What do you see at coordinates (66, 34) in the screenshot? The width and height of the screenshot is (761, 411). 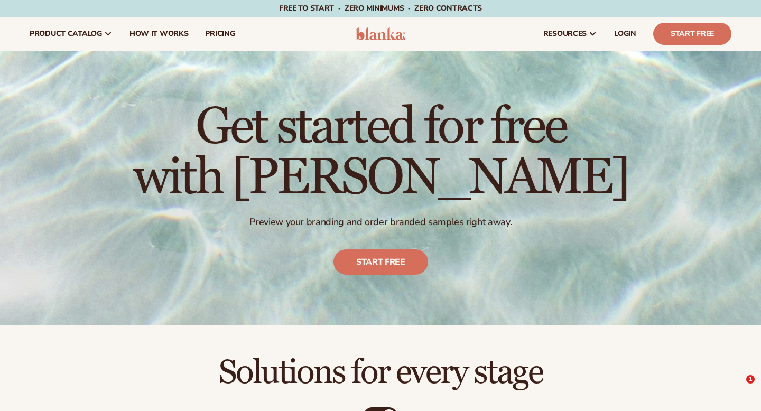 I see `span: product catalog` at bounding box center [66, 34].